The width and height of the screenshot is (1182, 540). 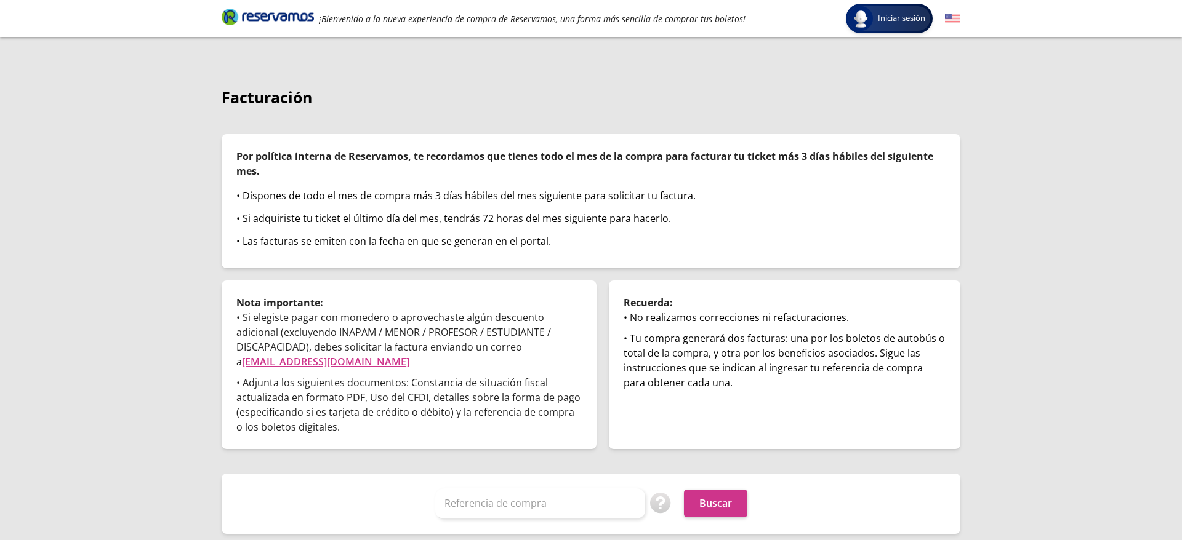 What do you see at coordinates (409, 340) in the screenshot?
I see `p: • Si elegiste pagar con monedero o aprovechaste algún descuento adicional (excluyendo INAPAM / ME...` at bounding box center [409, 340].